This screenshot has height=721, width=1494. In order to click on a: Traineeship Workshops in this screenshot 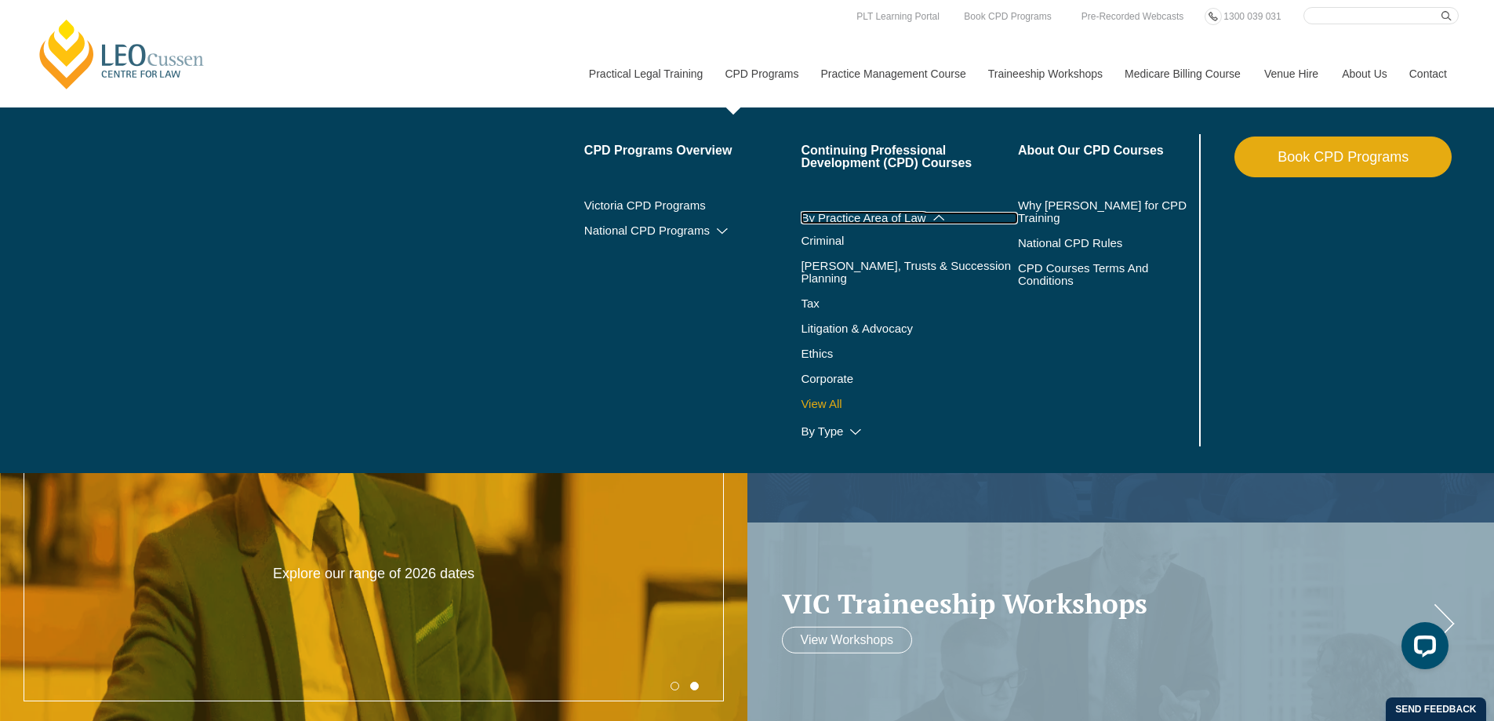, I will do `click(1044, 74)`.